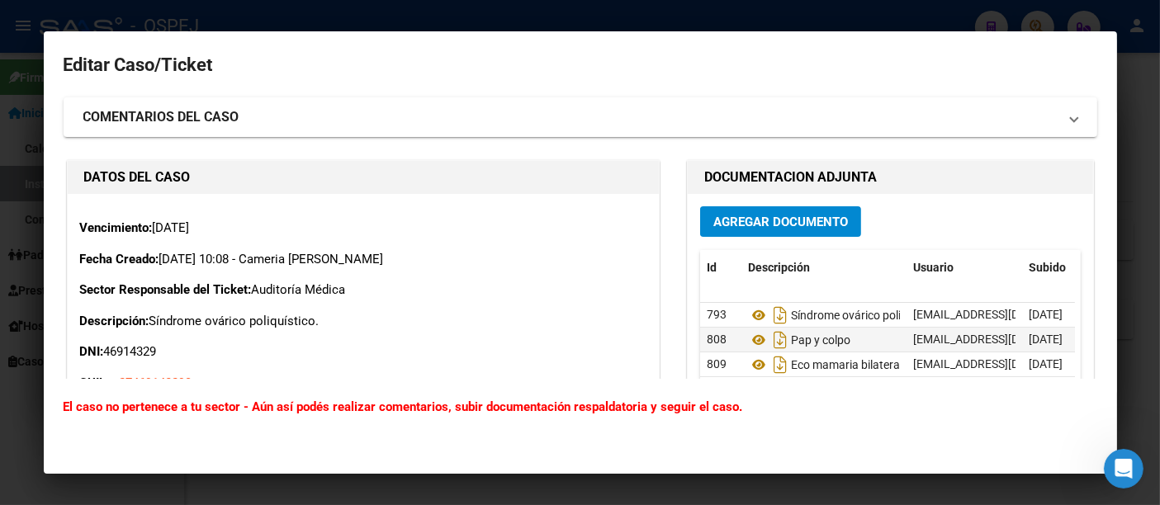 Image resolution: width=1160 pixels, height=505 pixels. I want to click on div: 808, so click(721, 339).